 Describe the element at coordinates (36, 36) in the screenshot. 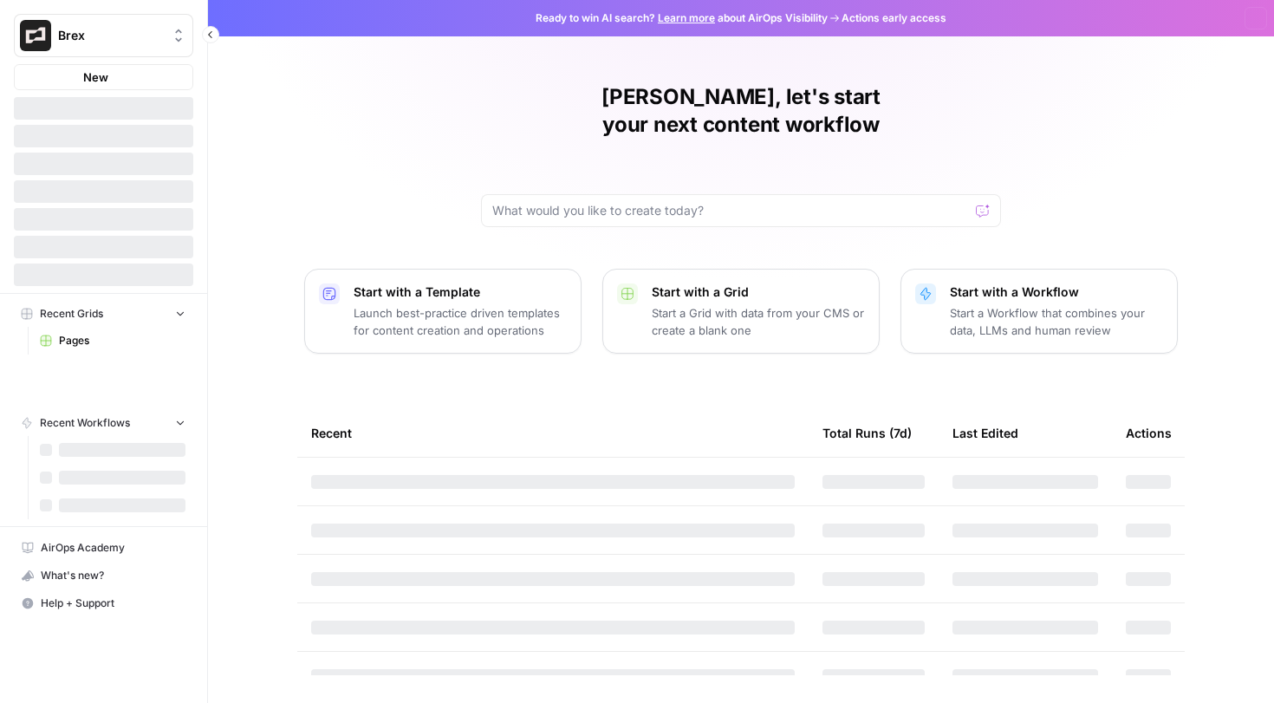

I see `img: Brex Logo` at that location.